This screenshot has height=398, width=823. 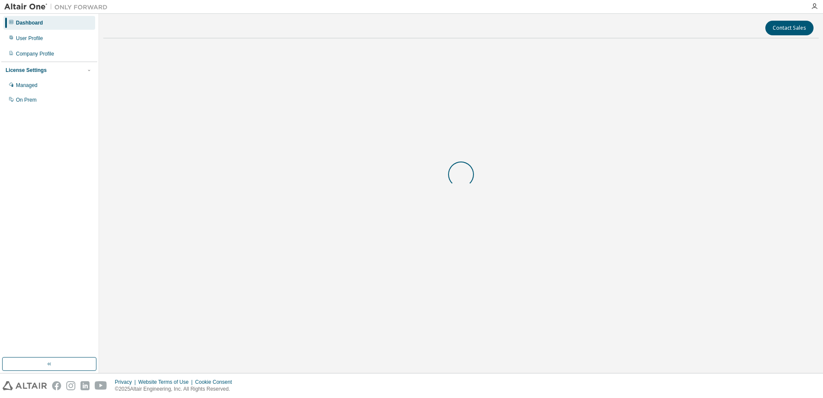 What do you see at coordinates (26, 100) in the screenshot?
I see `div: On Prem` at bounding box center [26, 100].